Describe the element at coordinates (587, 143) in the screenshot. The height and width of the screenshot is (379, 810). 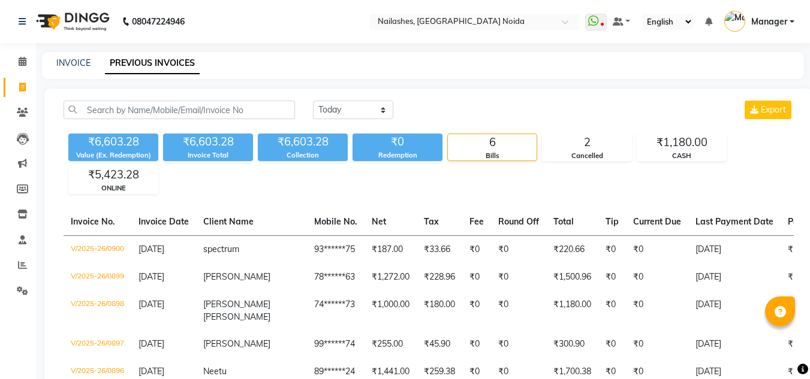
I see `div: 2` at that location.